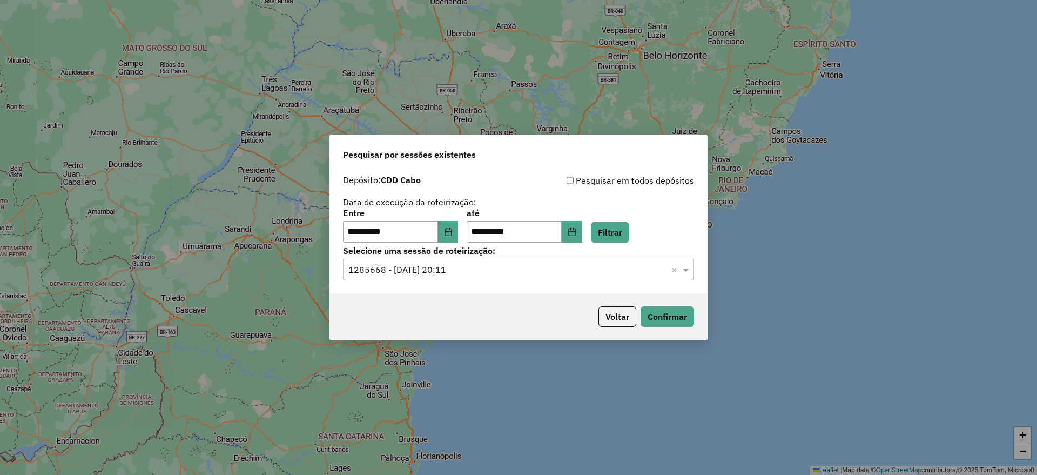 The width and height of the screenshot is (1037, 475). Describe the element at coordinates (524, 213) in the screenshot. I see `label: até` at that location.